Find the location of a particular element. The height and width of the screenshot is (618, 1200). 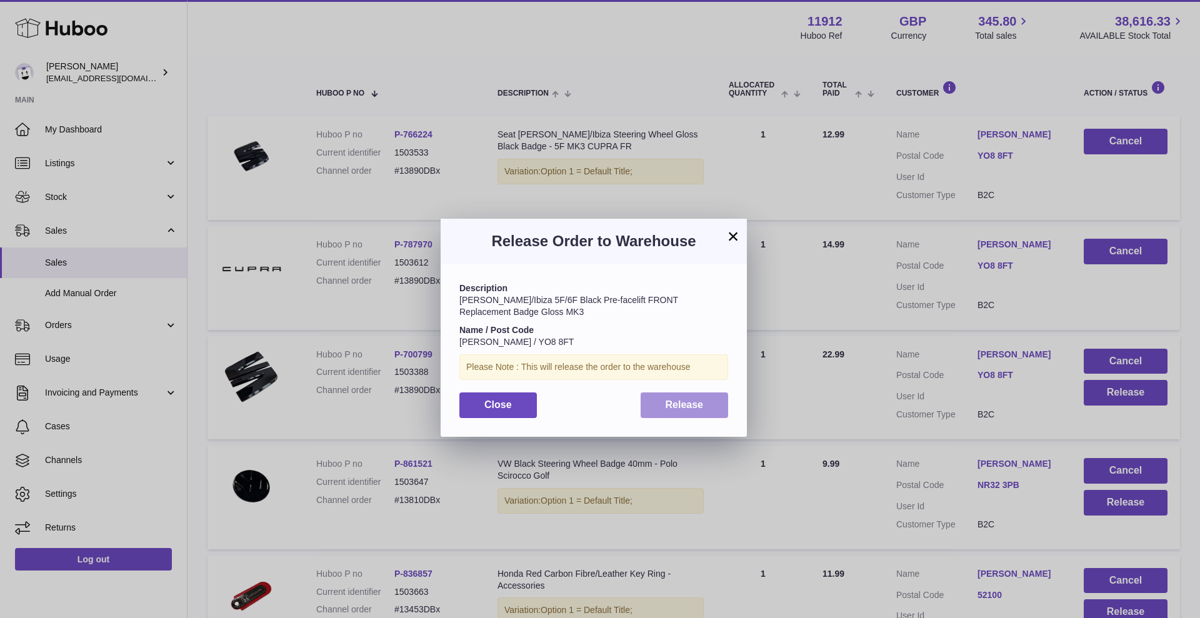

button: Close is located at coordinates (498, 405).